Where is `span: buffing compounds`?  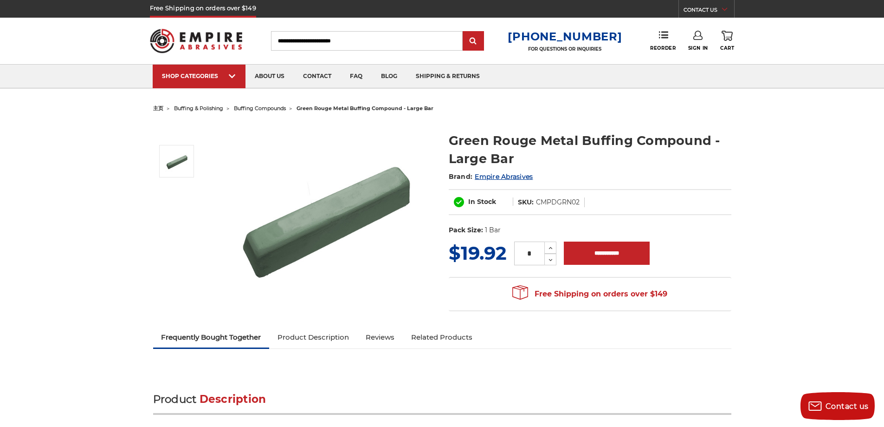
span: buffing compounds is located at coordinates (260, 108).